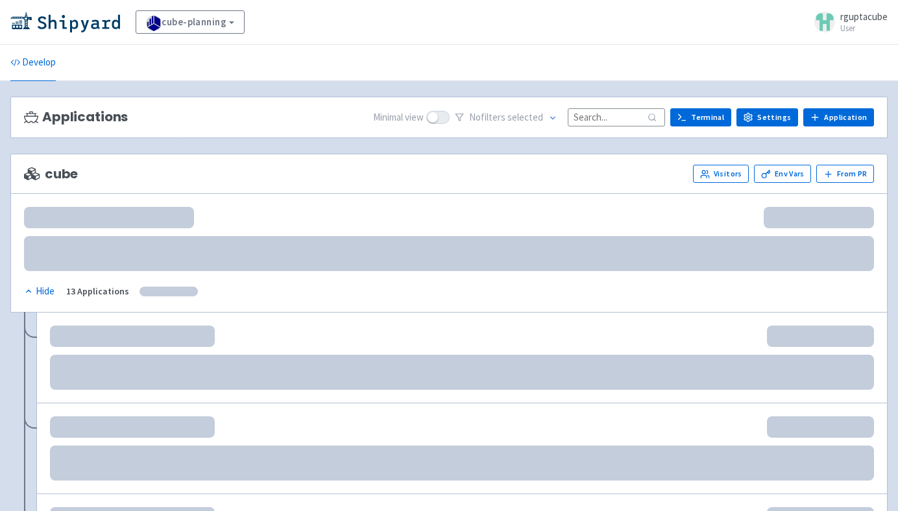 This screenshot has height=511, width=898. What do you see at coordinates (51, 174) in the screenshot?
I see `span: cube` at bounding box center [51, 174].